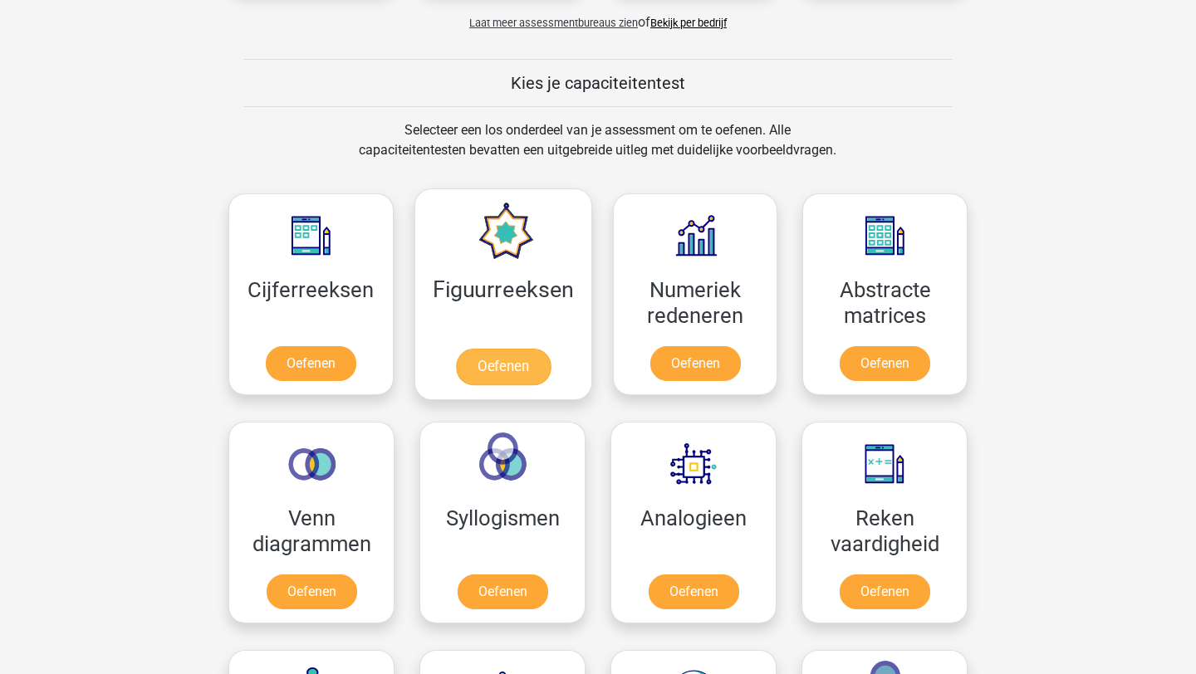  I want to click on a: Bekijk per bedrijf, so click(688, 22).